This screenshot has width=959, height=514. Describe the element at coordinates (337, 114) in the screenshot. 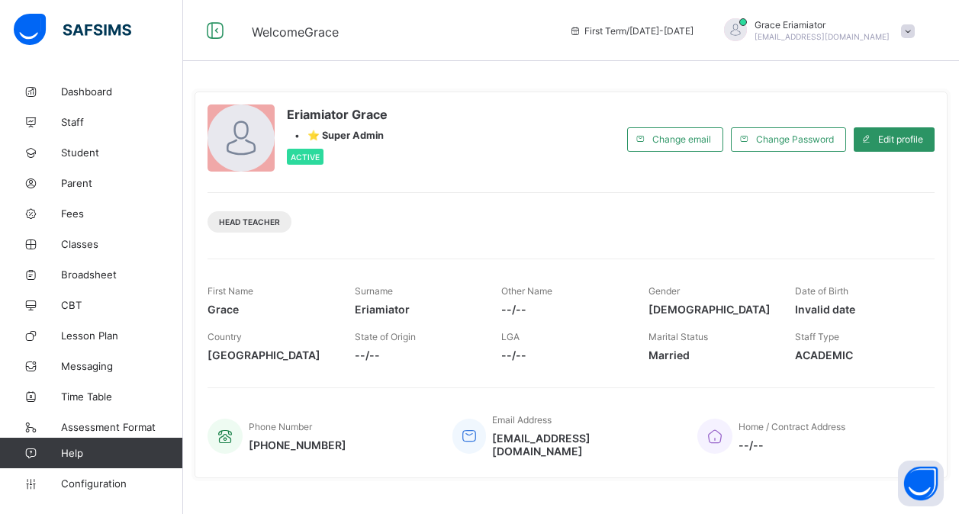

I see `span: Eriamiator Grace` at that location.